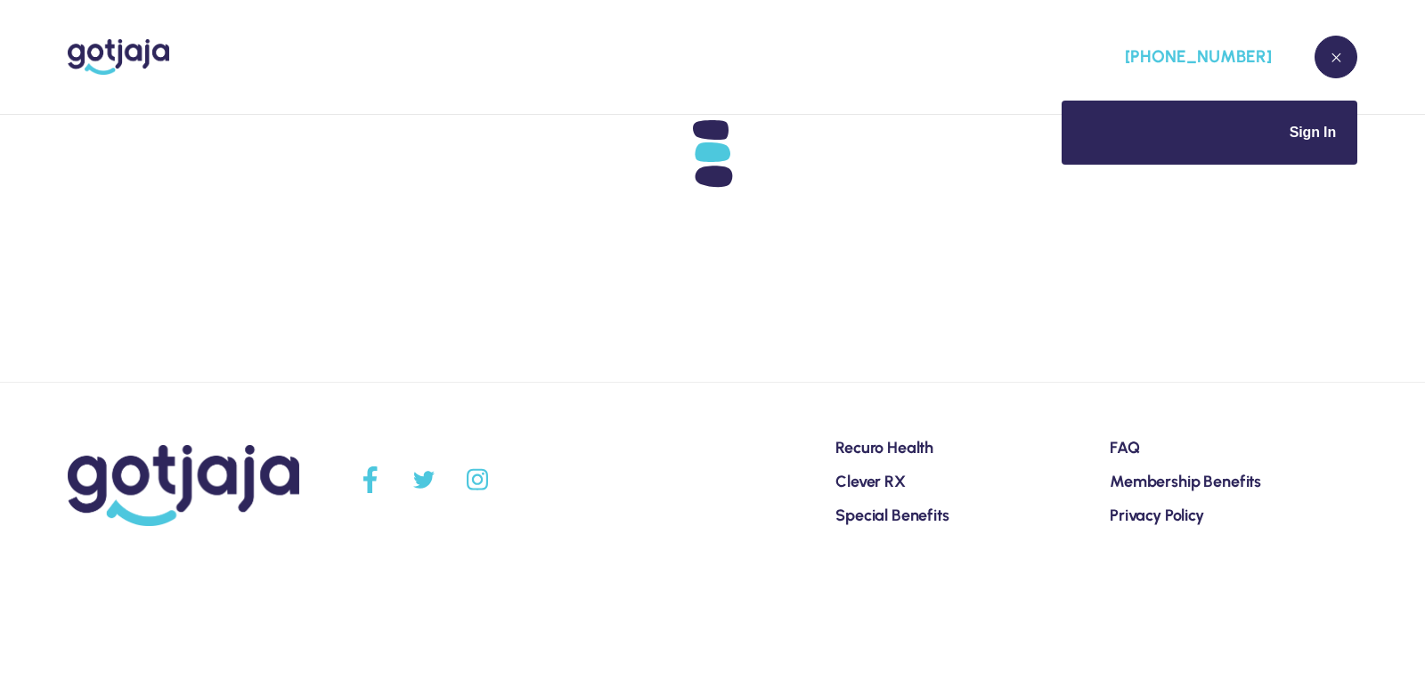 The height and width of the screenshot is (688, 1425). What do you see at coordinates (1313, 132) in the screenshot?
I see `span: Sign In` at bounding box center [1313, 132].